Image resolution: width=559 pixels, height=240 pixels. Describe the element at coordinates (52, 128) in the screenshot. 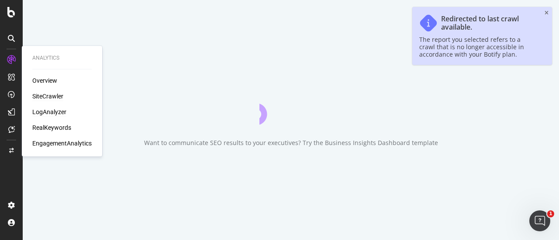

I see `a: RealKeywords` at that location.